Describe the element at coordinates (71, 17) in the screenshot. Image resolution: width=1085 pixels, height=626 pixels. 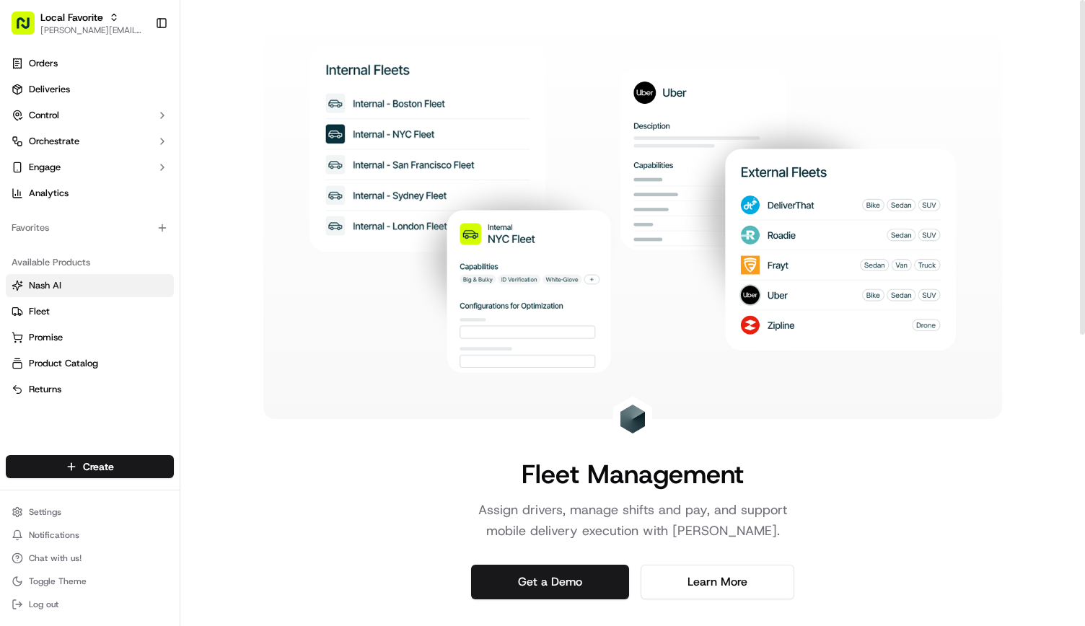
I see `span: Local Favorite` at that location.